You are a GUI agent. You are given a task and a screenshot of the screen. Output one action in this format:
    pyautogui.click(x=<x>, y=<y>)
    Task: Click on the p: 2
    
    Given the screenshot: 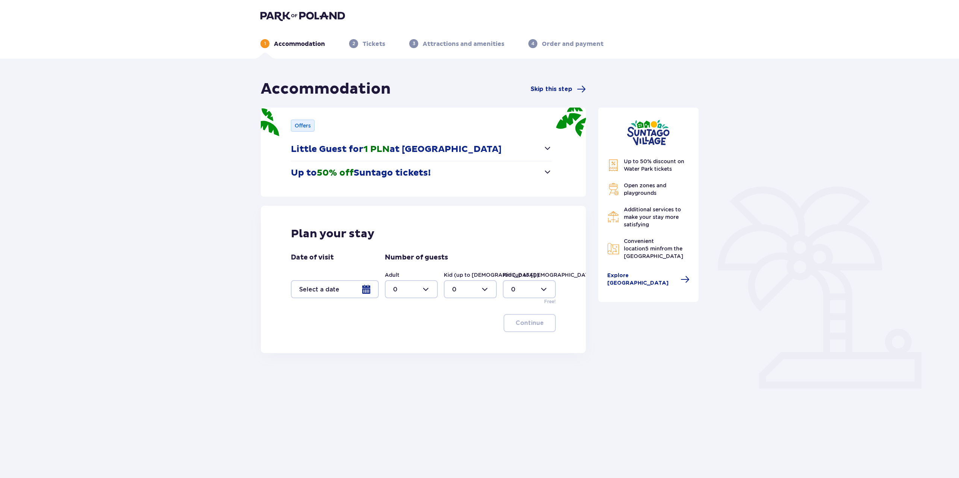 What is the action you would take?
    pyautogui.click(x=354, y=44)
    